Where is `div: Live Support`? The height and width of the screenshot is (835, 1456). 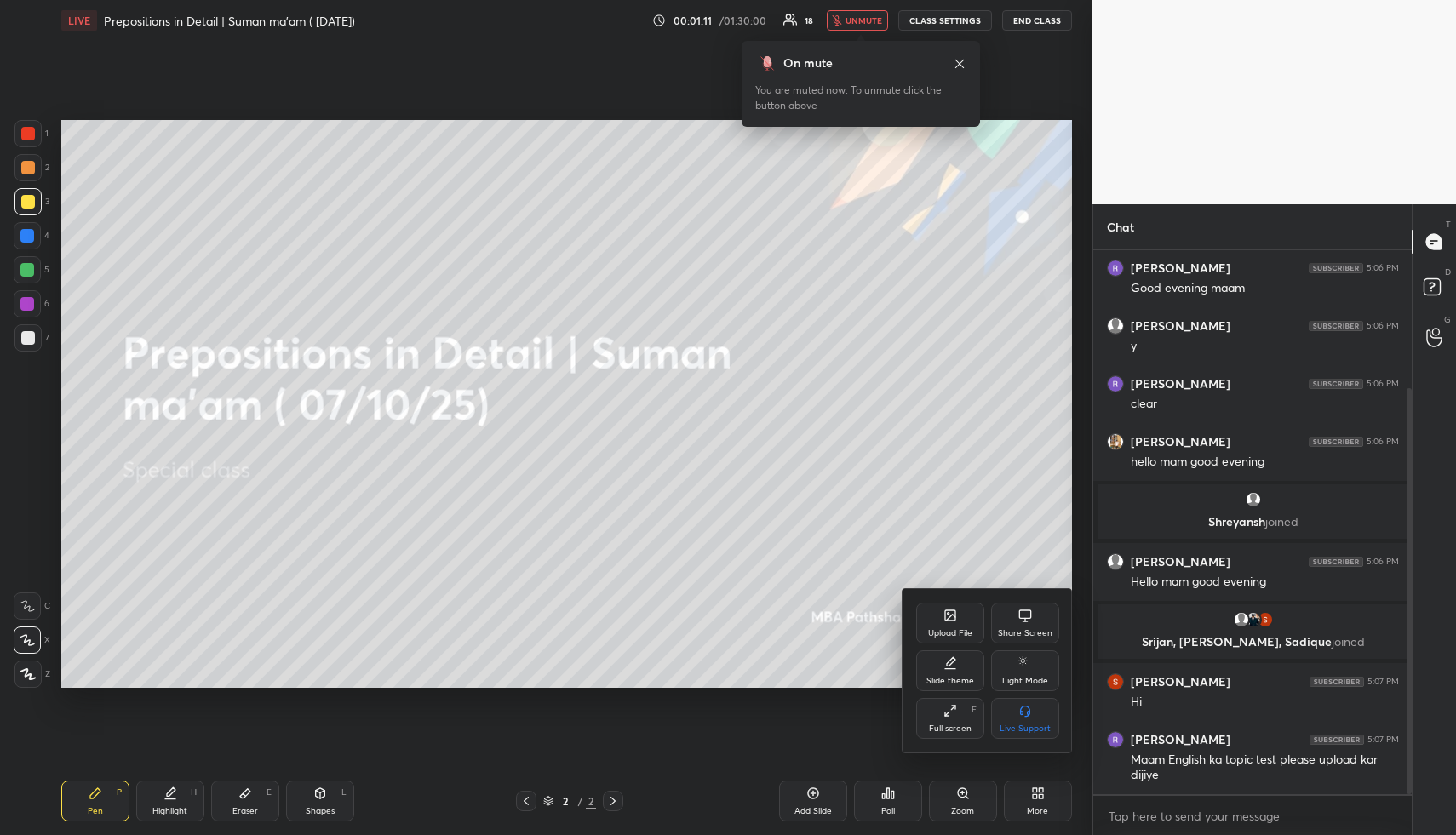
div: Live Support is located at coordinates (1025, 728).